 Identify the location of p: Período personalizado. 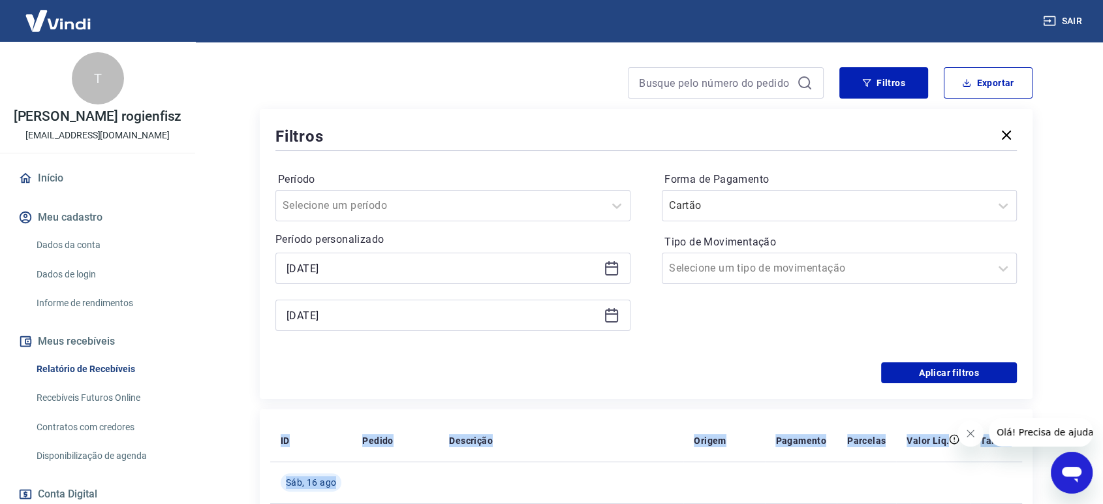
(453, 240).